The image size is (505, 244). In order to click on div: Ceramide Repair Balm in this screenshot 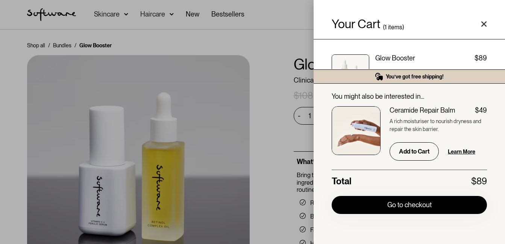, I will do `click(422, 110)`.